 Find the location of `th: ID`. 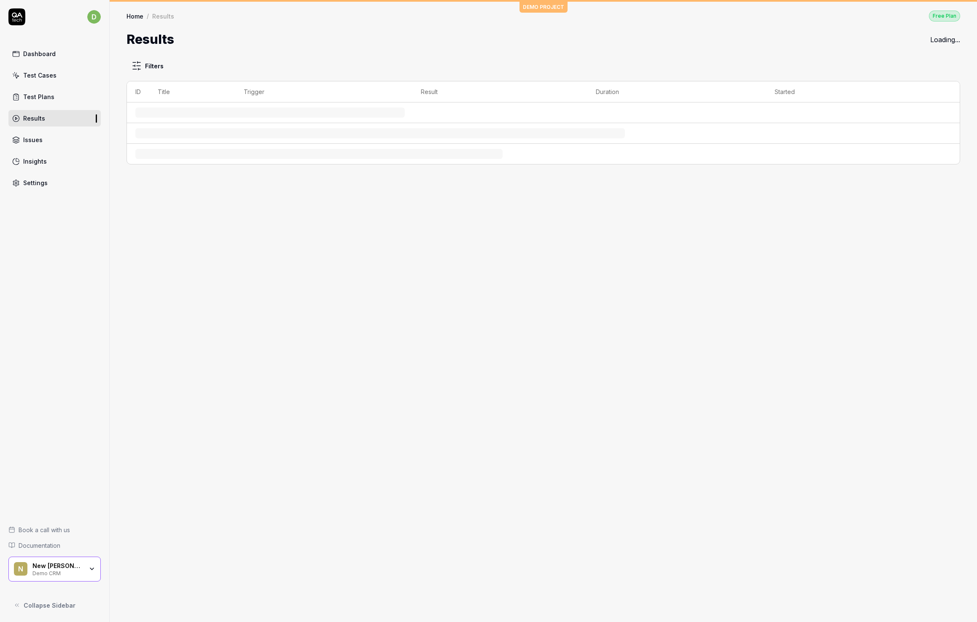

th: ID is located at coordinates (138, 92).